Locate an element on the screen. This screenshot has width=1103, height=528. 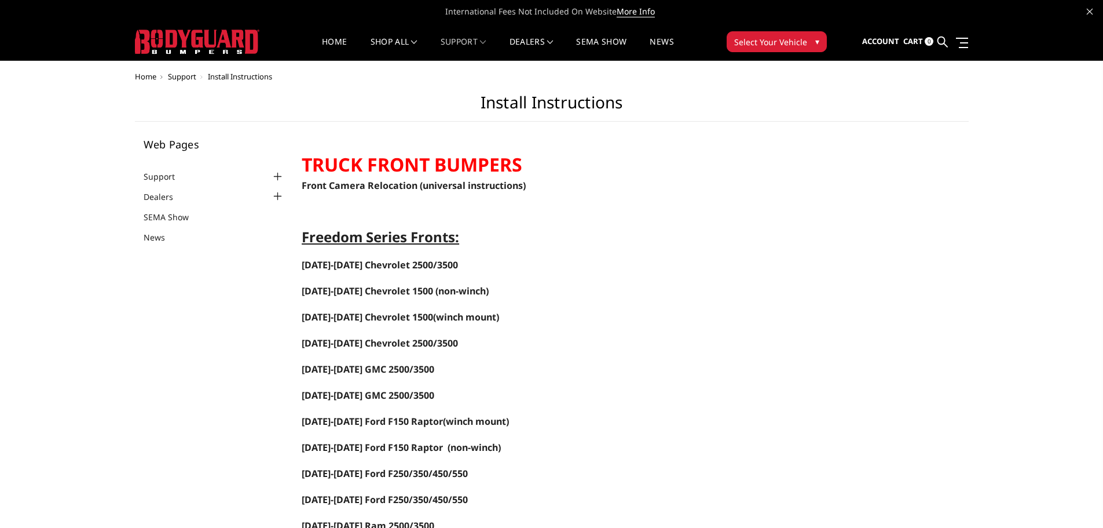
img: BODYGUARD BUMPERS is located at coordinates (197, 42).